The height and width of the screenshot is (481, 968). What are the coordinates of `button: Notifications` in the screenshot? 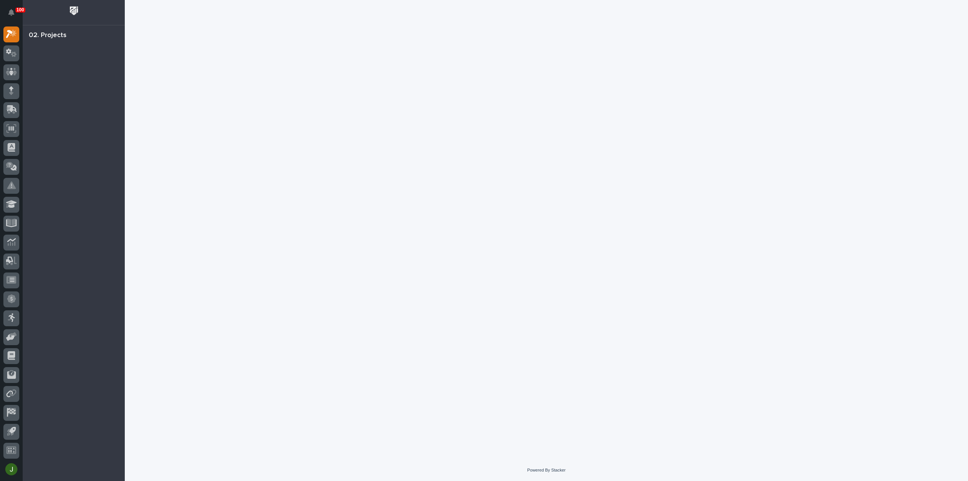 It's located at (11, 12).